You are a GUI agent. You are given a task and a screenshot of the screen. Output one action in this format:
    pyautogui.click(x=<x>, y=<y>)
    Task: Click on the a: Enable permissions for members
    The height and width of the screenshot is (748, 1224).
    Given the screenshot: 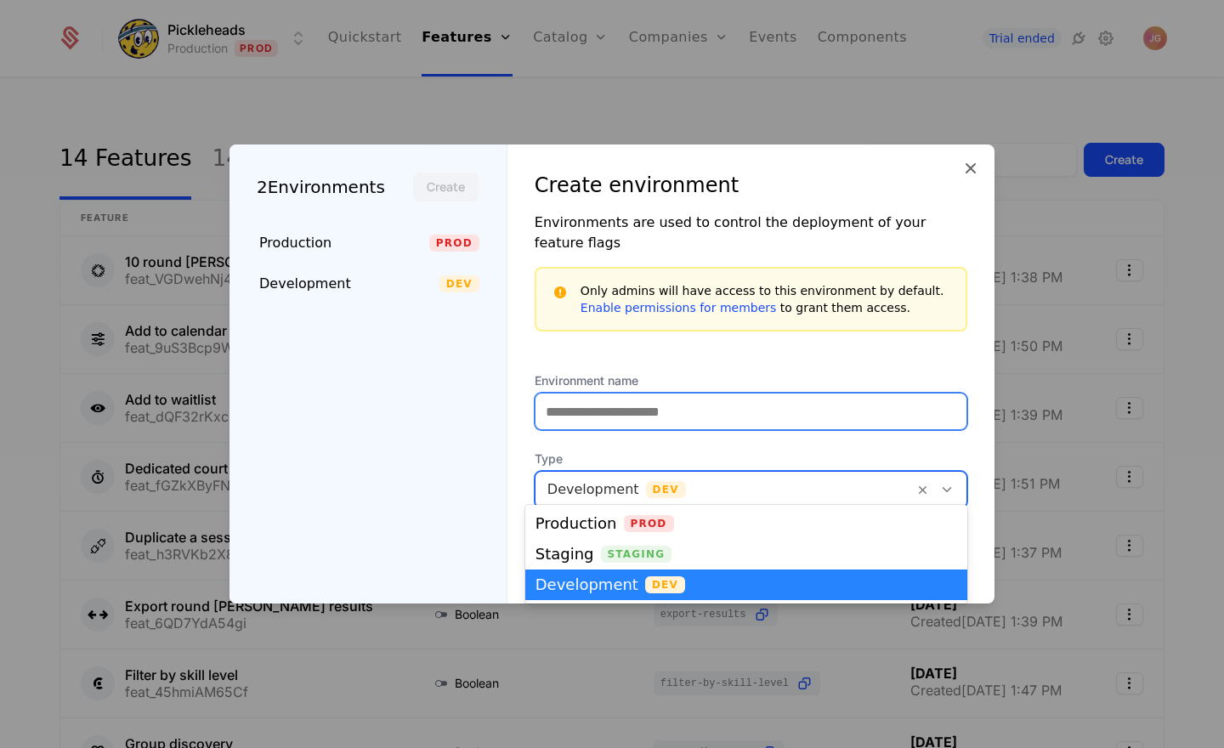 What is the action you would take?
    pyautogui.click(x=679, y=308)
    